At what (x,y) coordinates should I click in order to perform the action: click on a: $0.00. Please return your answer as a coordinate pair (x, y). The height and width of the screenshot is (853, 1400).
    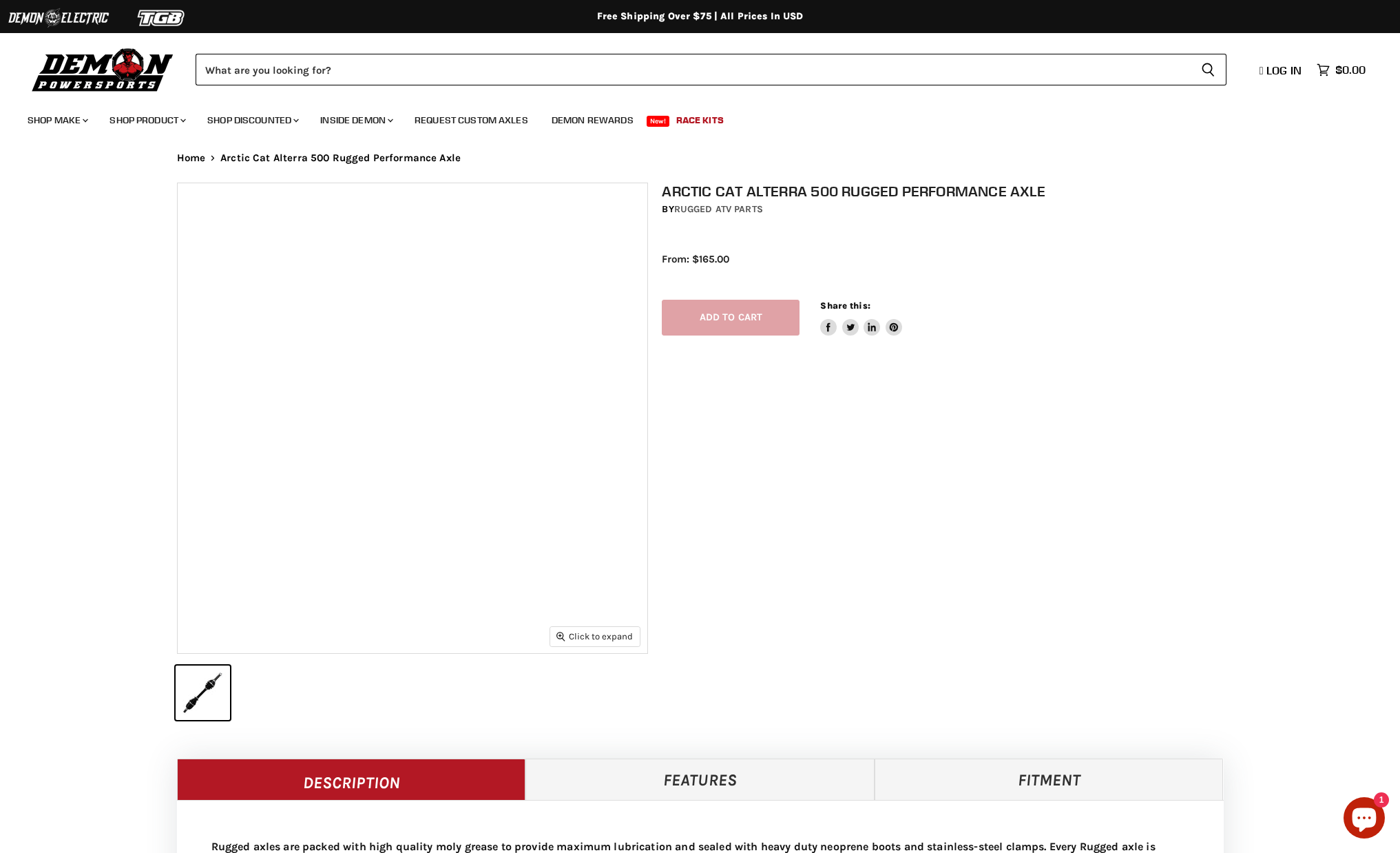
    Looking at the image, I should click on (1341, 69).